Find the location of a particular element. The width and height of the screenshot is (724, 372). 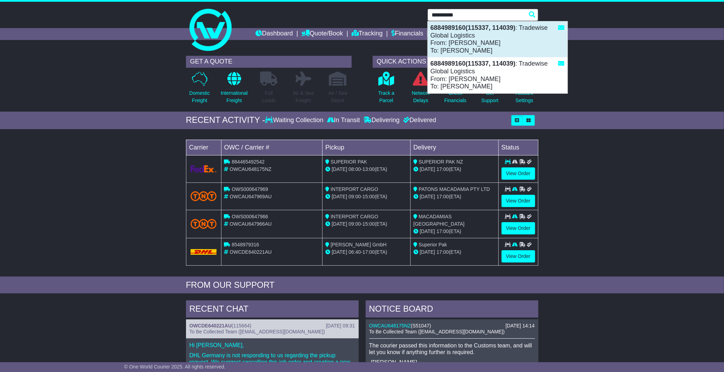

span: OWCAU648175NZ is located at coordinates (250, 169).